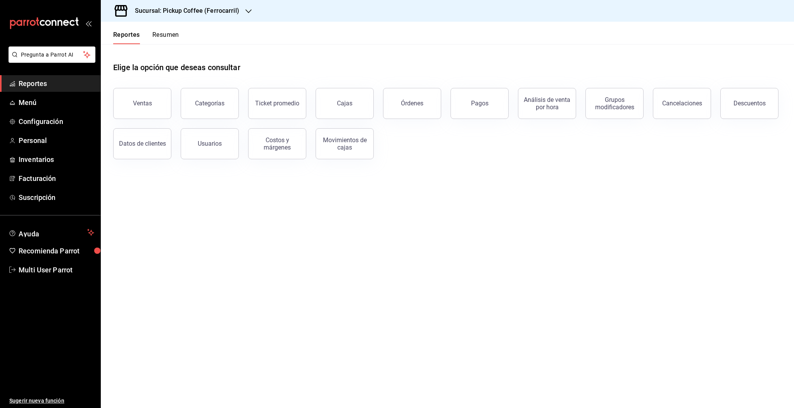 This screenshot has width=794, height=408. I want to click on h3: Sucursal: Pickup Coffee (Ferrocarril), so click(184, 11).